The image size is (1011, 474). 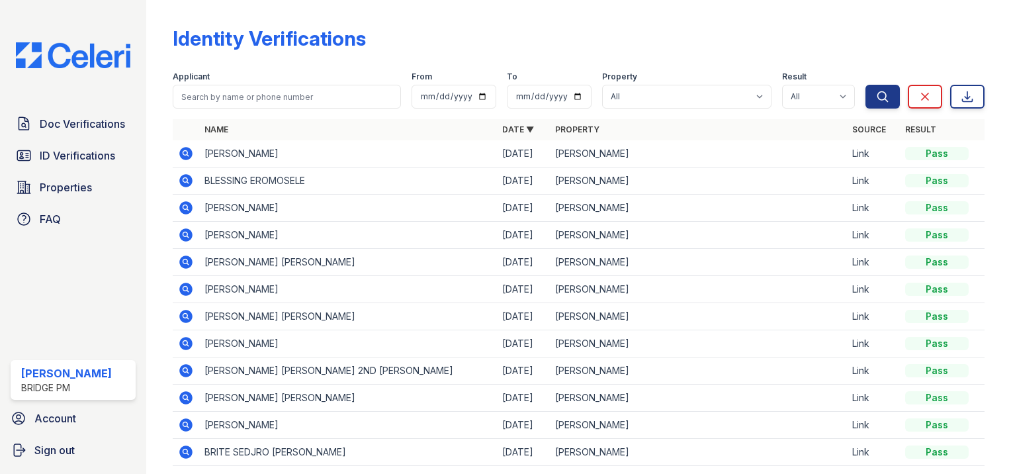 What do you see at coordinates (66, 388) in the screenshot?
I see `div: Bridge PM` at bounding box center [66, 388].